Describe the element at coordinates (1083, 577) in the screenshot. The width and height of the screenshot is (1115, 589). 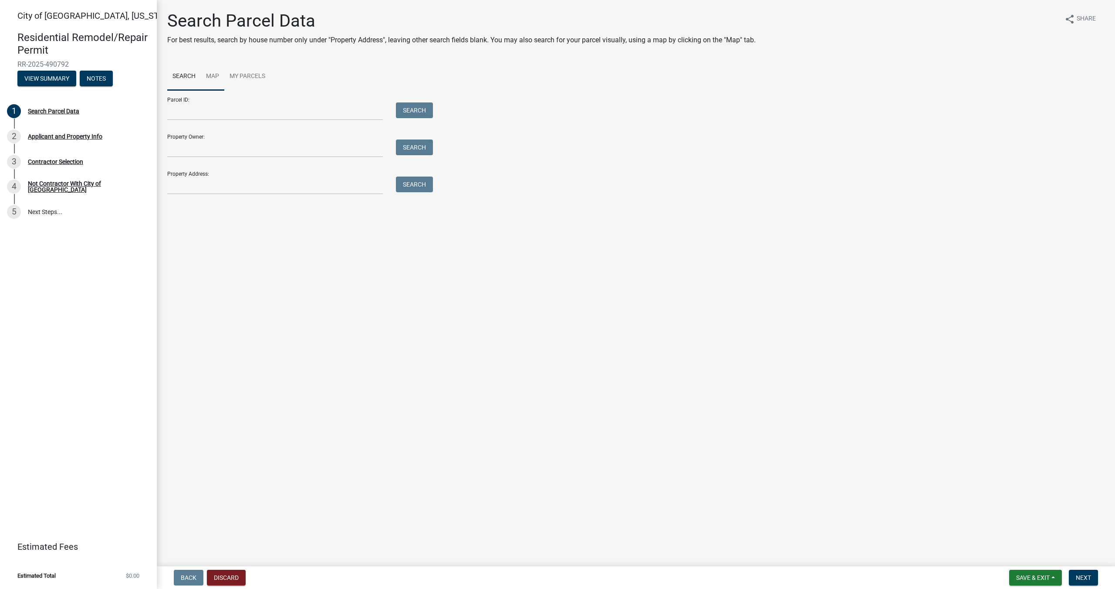
I see `span: Next` at that location.